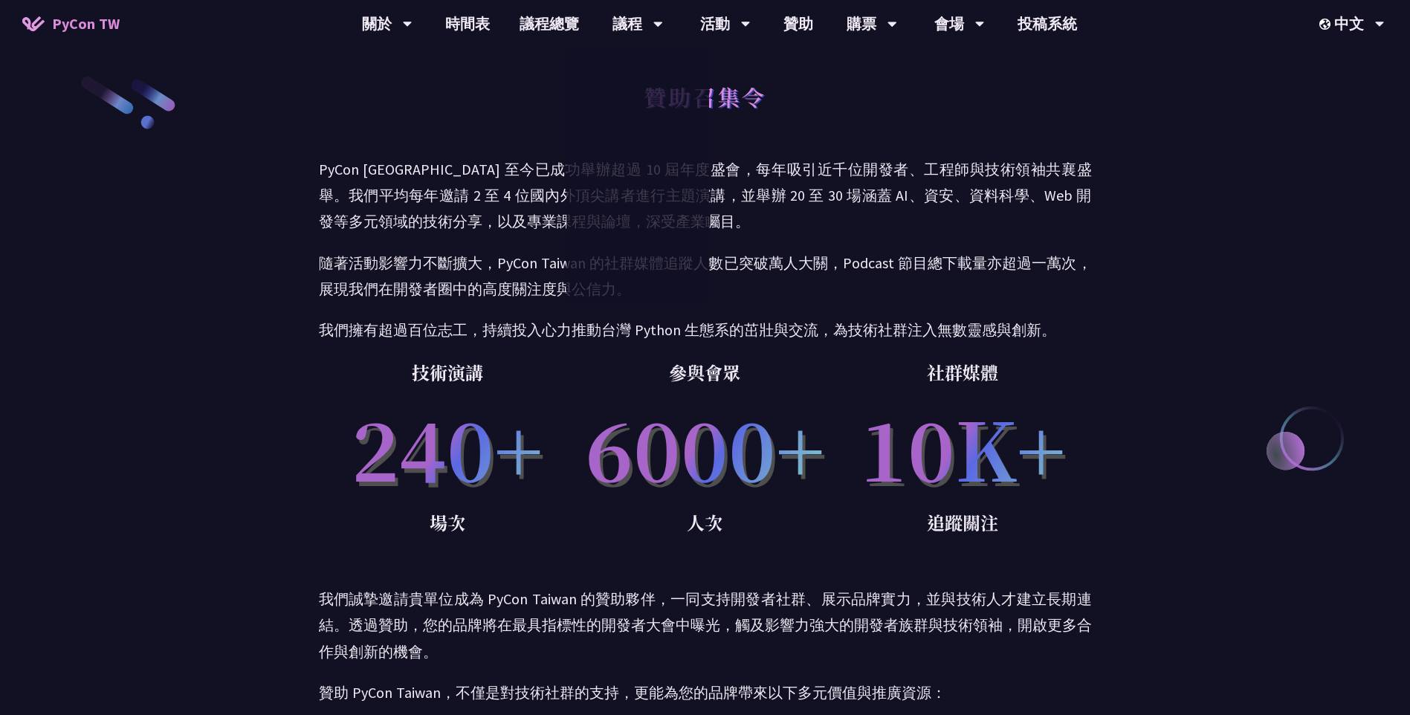  I want to click on p: 我們誠摯邀請貴單位成為 PyCon Taiwan 的贊助夥伴，一同支持開發者社群、展示品牌實力，並與技術人才建立長期連結。透過贊助，您的品牌將在最具指標性的開發者大會中曝光，觸及影響力強大的開發..., so click(705, 625).